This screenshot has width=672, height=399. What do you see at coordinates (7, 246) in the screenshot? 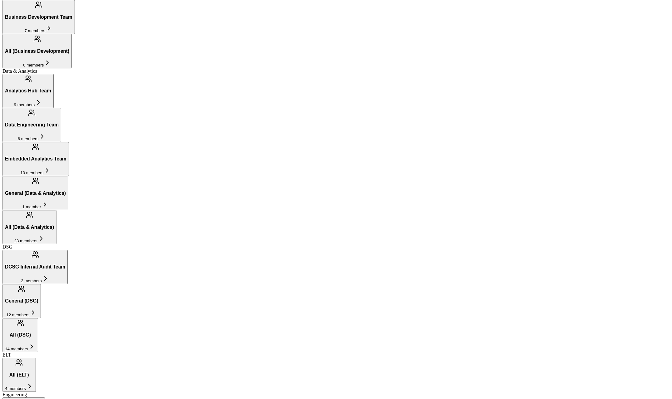
I see `span: DSG` at bounding box center [7, 246].